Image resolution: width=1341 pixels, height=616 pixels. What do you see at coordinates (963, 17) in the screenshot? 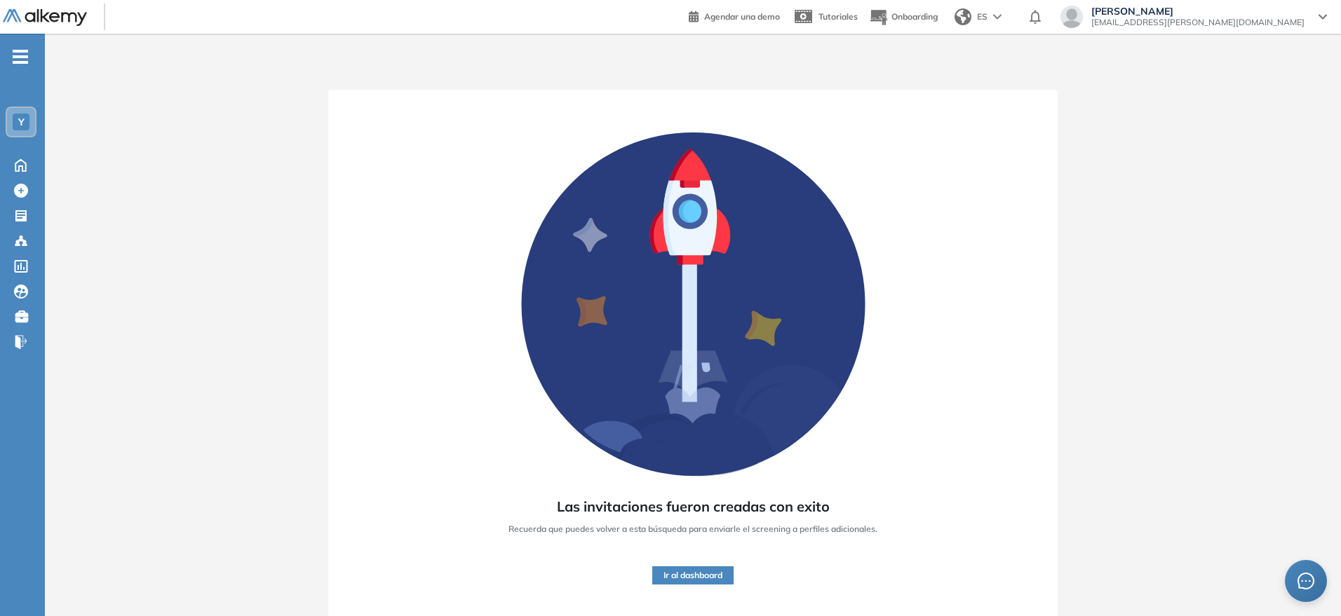
I see `img: world` at bounding box center [963, 17].